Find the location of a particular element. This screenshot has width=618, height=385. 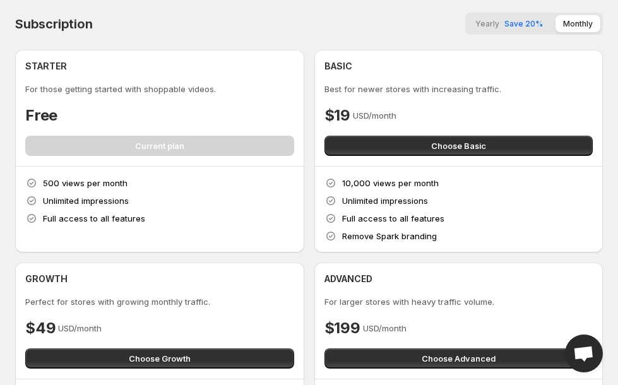

span: Yearly is located at coordinates (488, 23).